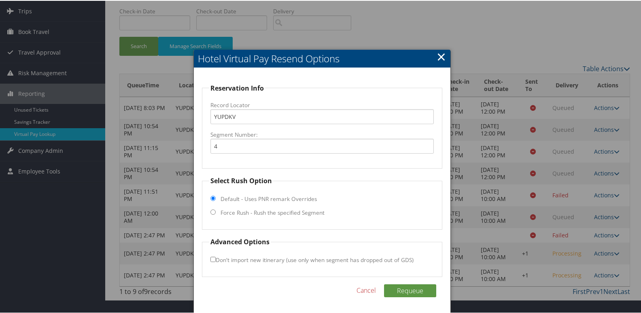  I want to click on input: Don't import new itinerary (use only when segment has dropped out of GDS), so click(213, 259).